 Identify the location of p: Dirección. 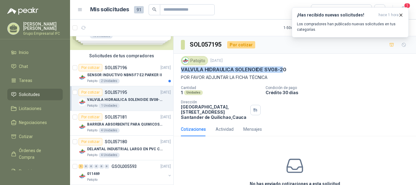
(214, 102).